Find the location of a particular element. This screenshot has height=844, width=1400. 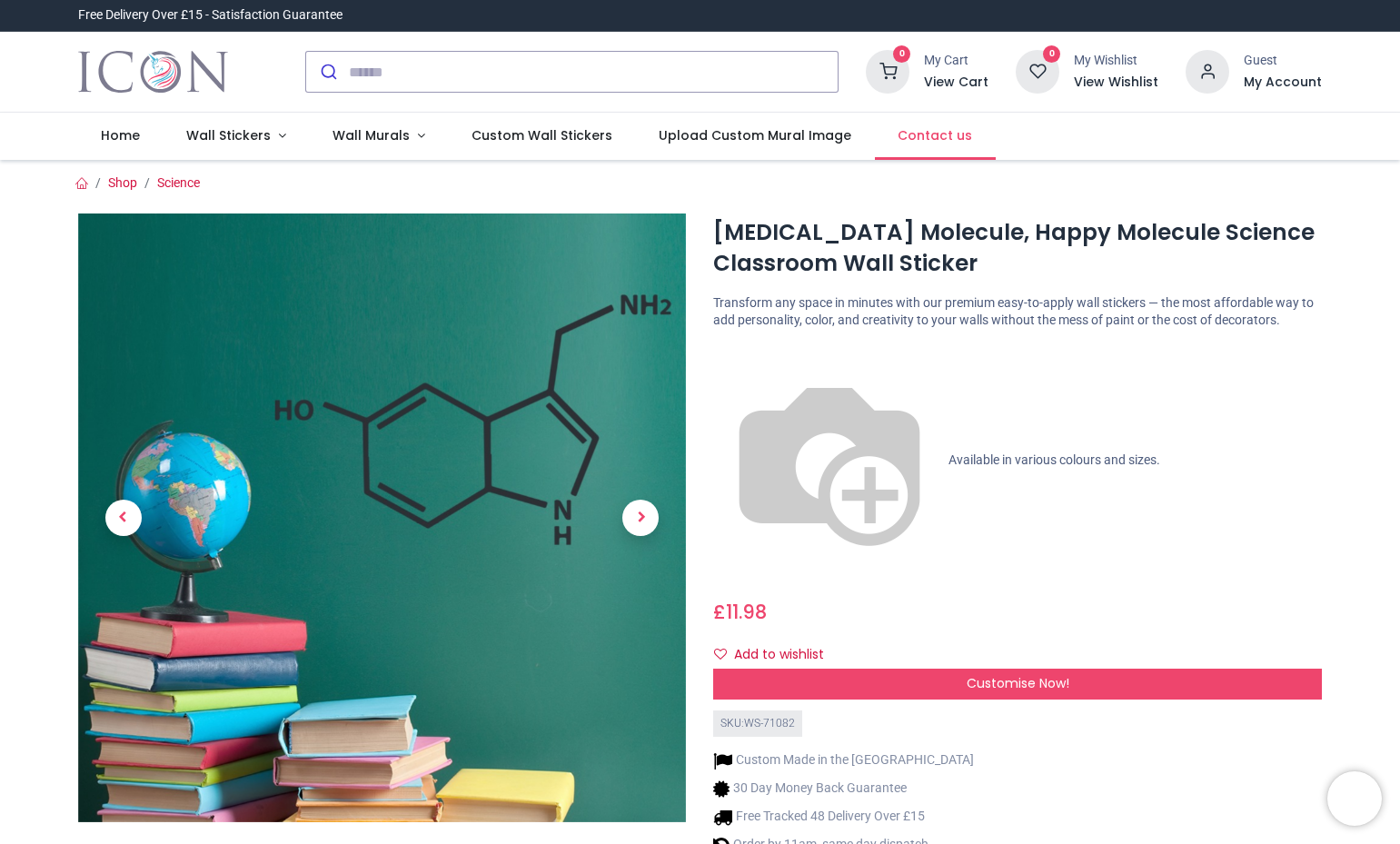

i: Add to wishlist is located at coordinates (720, 655).